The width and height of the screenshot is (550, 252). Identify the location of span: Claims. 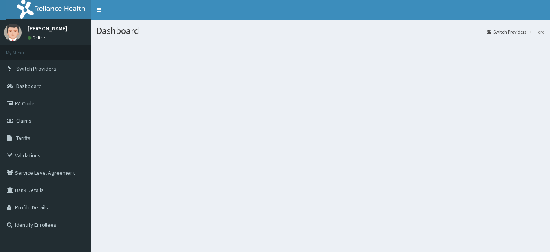
(24, 121).